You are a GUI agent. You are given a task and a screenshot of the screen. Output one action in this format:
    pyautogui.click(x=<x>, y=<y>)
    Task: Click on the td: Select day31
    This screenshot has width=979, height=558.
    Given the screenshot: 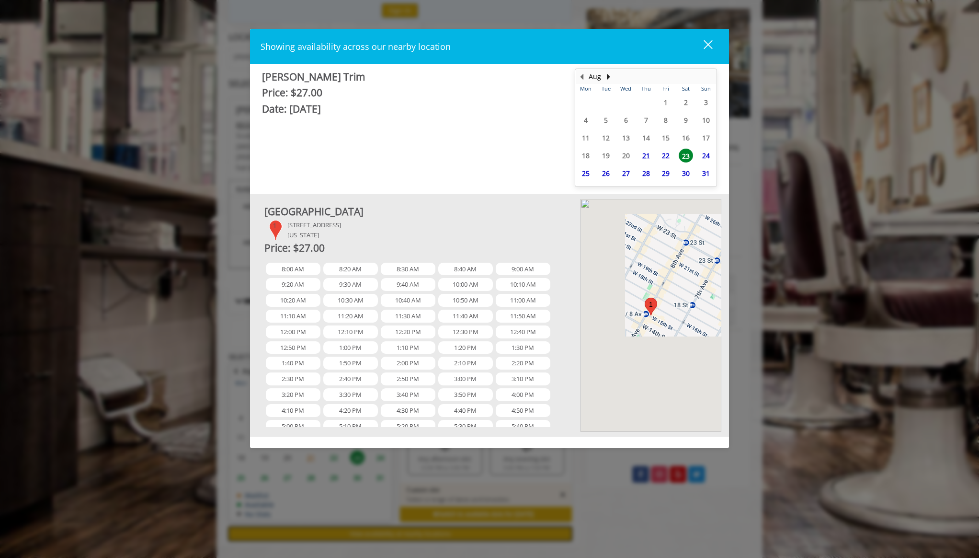 What is the action you would take?
    pyautogui.click(x=706, y=173)
    